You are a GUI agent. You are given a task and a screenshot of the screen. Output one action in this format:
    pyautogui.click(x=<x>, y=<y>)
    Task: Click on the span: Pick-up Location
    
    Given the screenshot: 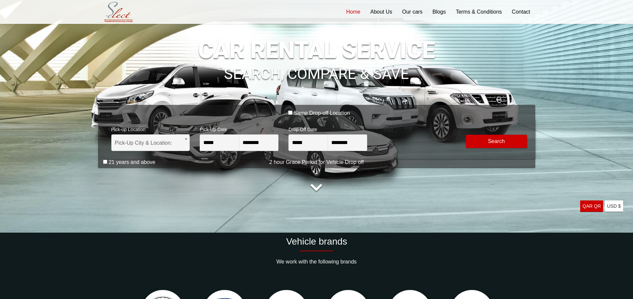 What is the action you would take?
    pyautogui.click(x=151, y=129)
    